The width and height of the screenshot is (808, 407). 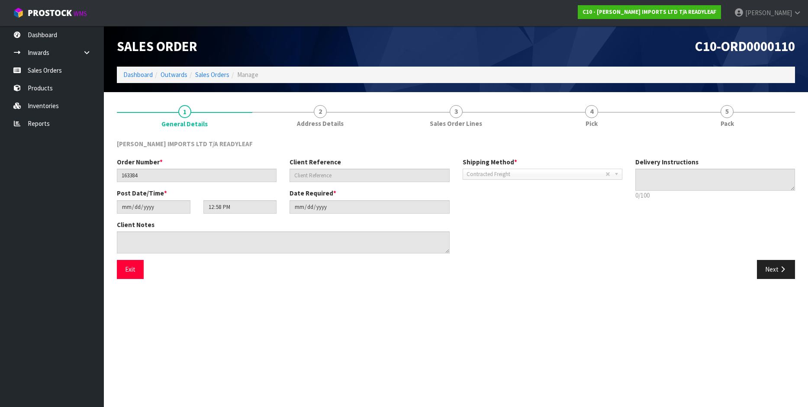 I want to click on p: 0/100, so click(x=715, y=195).